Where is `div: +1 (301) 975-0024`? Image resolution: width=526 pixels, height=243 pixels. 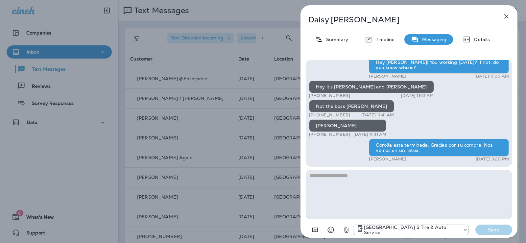 div: +1 (301) 975-0024 is located at coordinates (411, 230).